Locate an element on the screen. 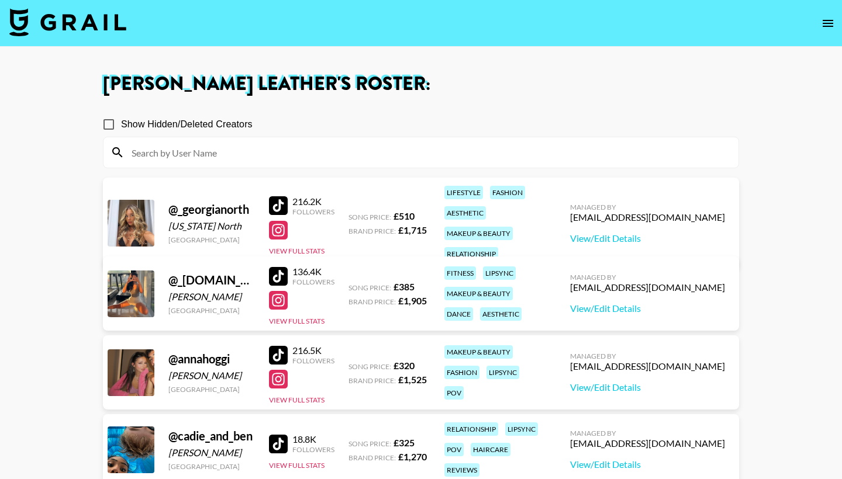 The height and width of the screenshot is (479, 842). div: lifestyle is located at coordinates (464, 192).